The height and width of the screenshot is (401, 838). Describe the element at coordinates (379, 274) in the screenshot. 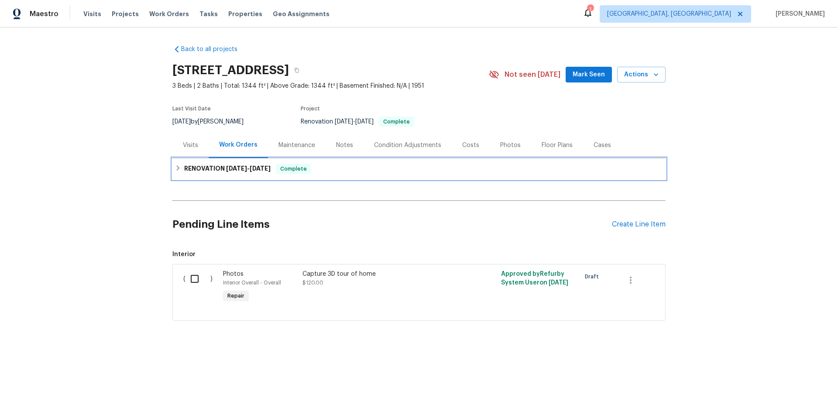

I see `div: Capture 3D tour of home` at that location.